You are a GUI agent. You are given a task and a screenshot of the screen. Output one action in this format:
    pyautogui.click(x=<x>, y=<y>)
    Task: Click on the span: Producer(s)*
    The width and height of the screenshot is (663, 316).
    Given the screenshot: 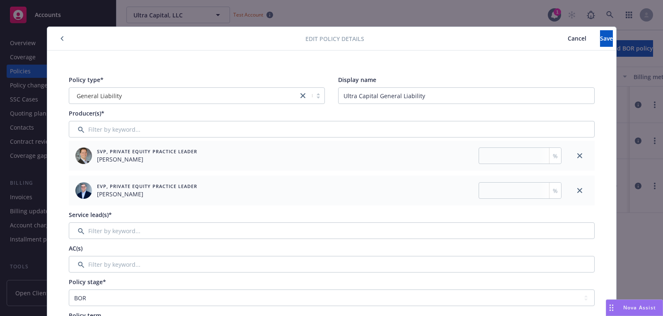 What is the action you would take?
    pyautogui.click(x=87, y=113)
    